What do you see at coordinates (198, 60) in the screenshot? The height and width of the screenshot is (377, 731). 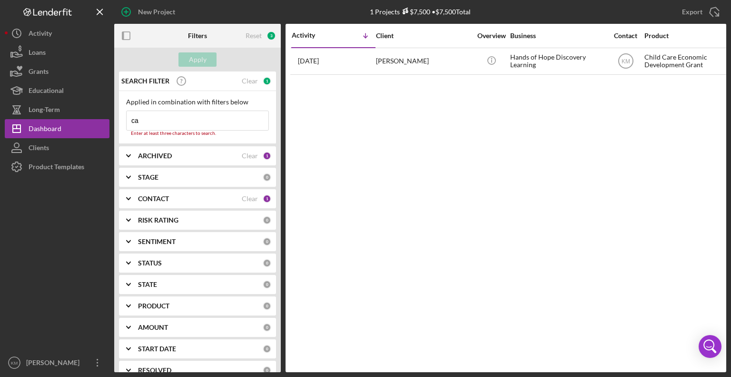 I see `div: Apply` at bounding box center [198, 60].